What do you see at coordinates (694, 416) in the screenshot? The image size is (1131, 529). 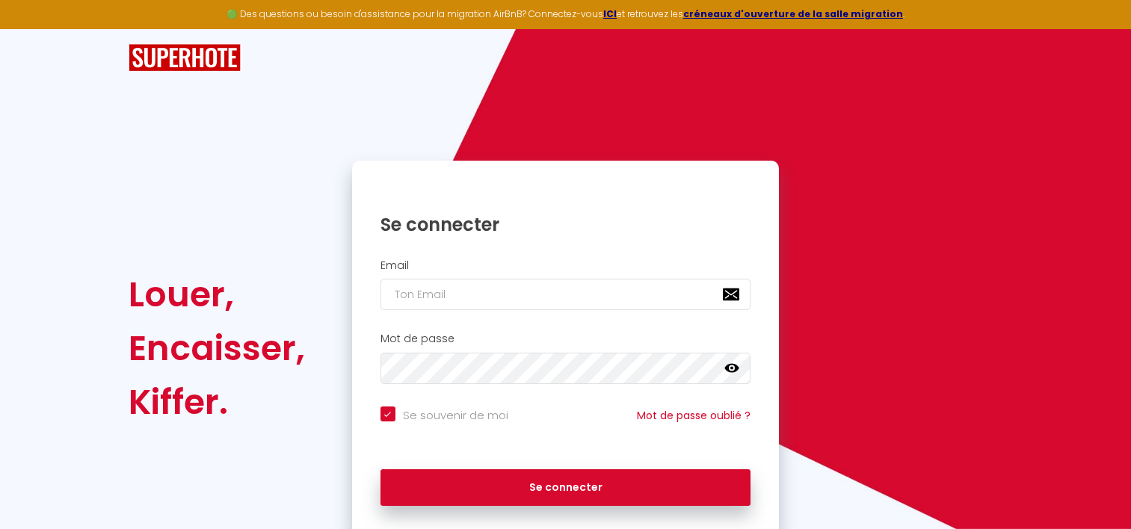 I see `a: Mot de passe oublié ?` at bounding box center [694, 416].